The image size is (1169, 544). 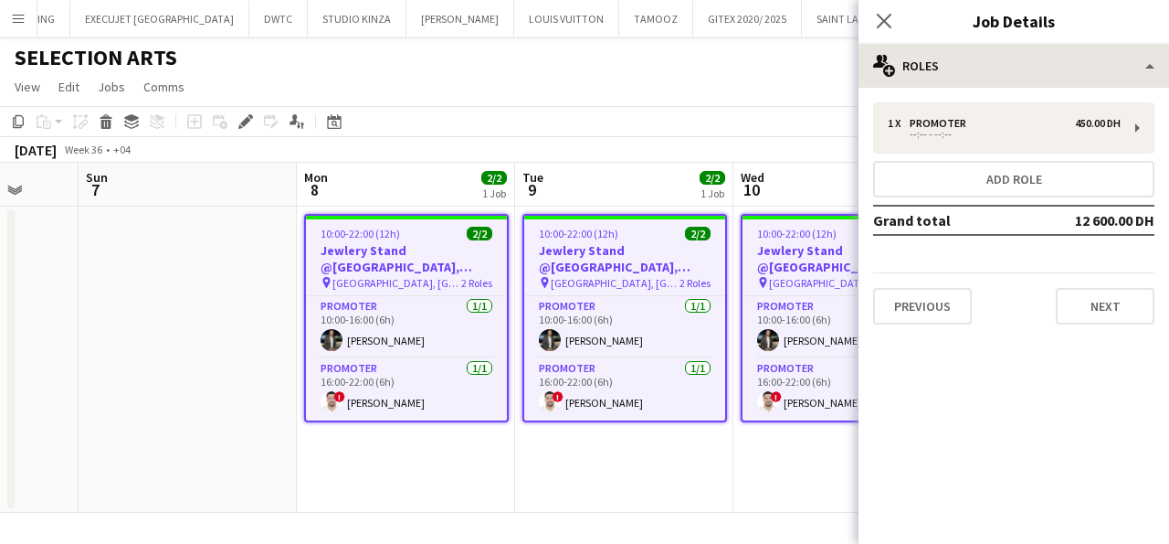 What do you see at coordinates (751, 189) in the screenshot?
I see `span: 10` at bounding box center [751, 189].